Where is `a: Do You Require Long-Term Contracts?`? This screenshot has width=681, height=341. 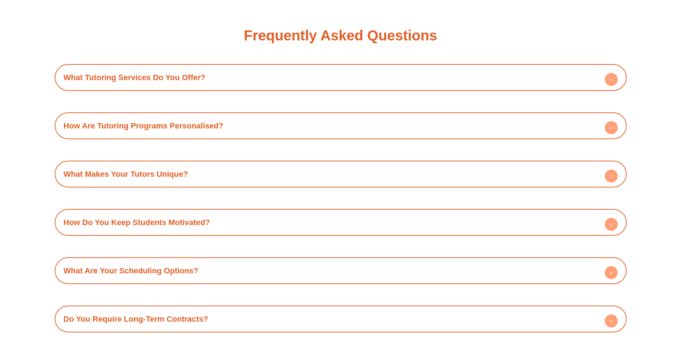 a: Do You Require Long-Term Contracts? is located at coordinates (136, 319).